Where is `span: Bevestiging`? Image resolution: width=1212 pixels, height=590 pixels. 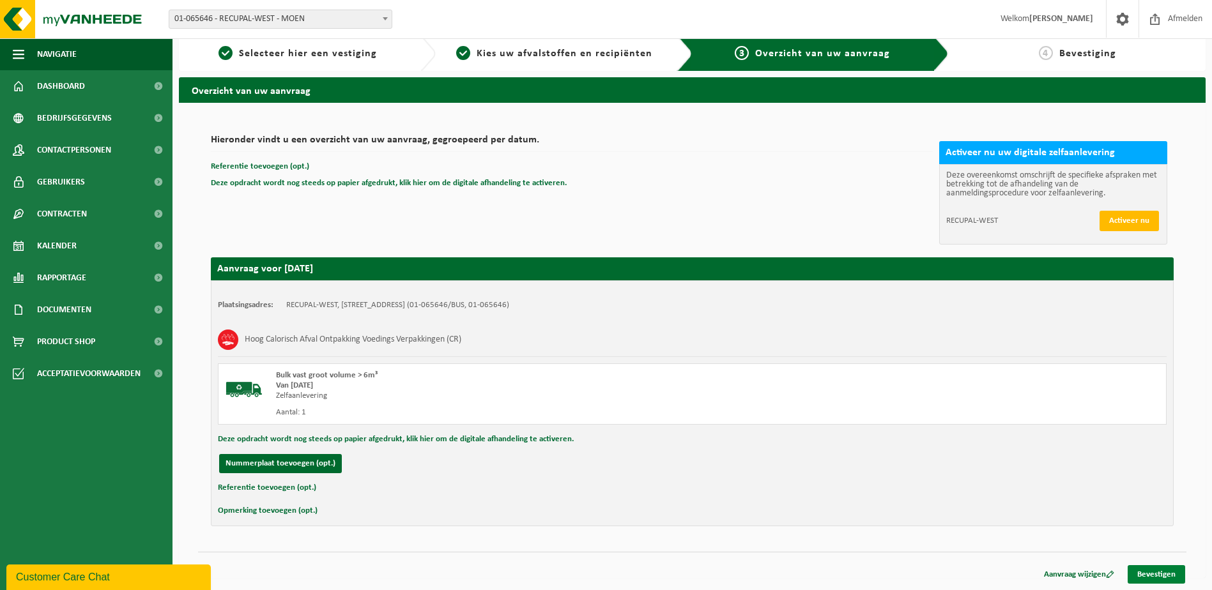
span: Bevestiging is located at coordinates (1087, 54).